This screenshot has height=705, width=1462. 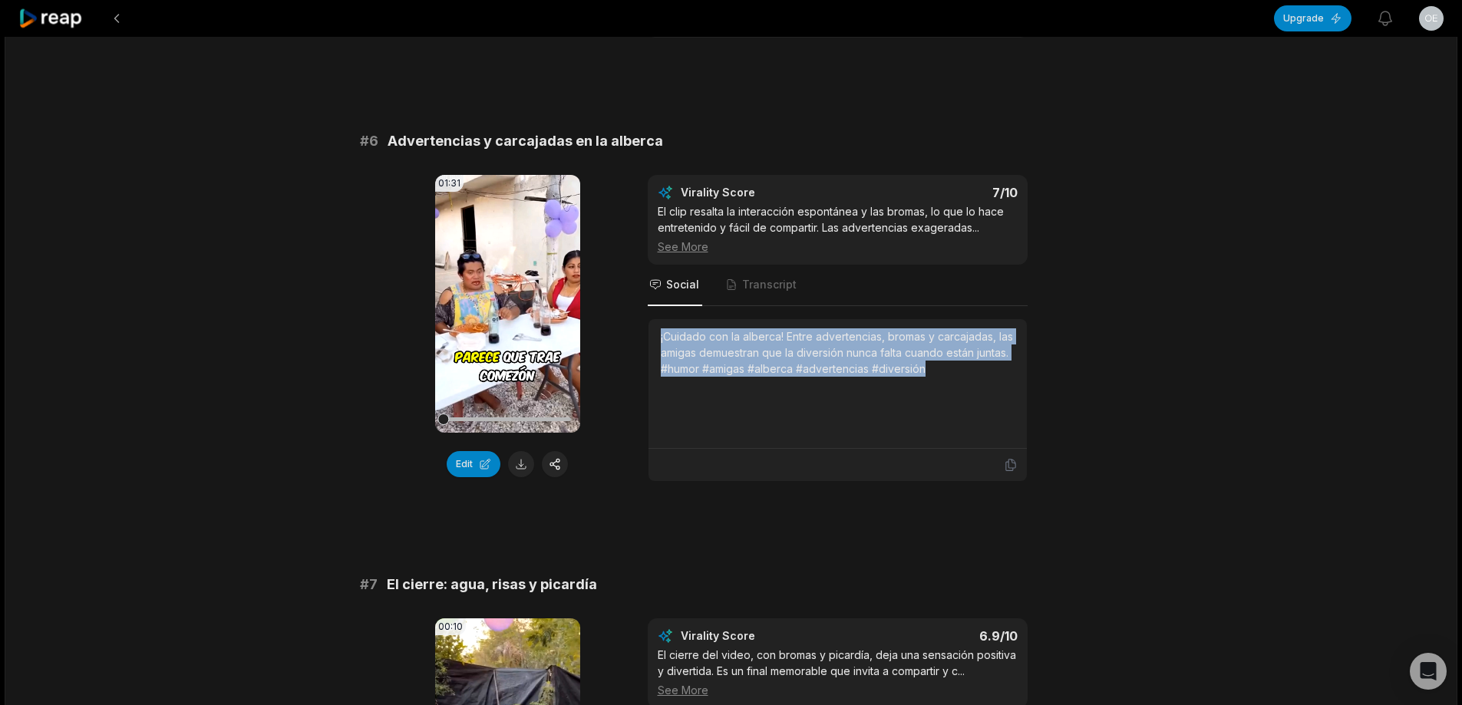 I want to click on div: El cierre del video, con bromas y picardía, deja una sensación positiva y divertida. Es un final ..., so click(x=837, y=672).